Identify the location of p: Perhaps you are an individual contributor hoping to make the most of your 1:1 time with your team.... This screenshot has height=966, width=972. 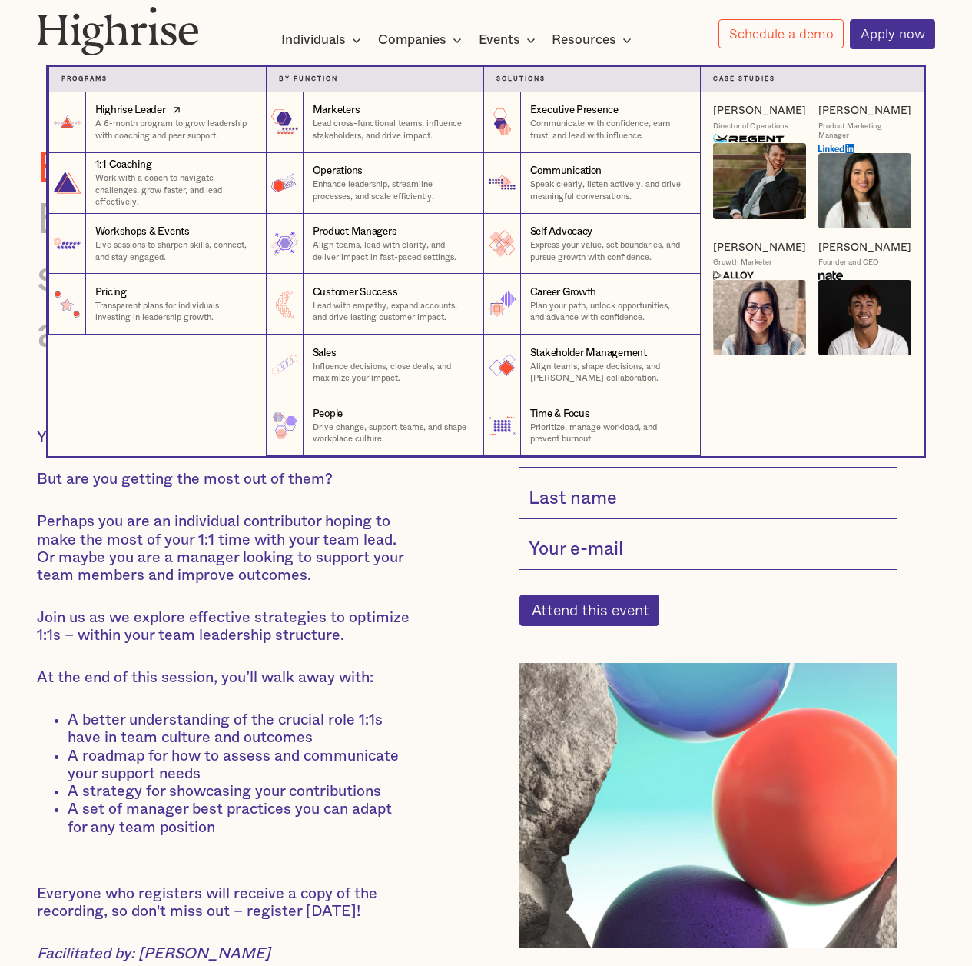
(224, 548).